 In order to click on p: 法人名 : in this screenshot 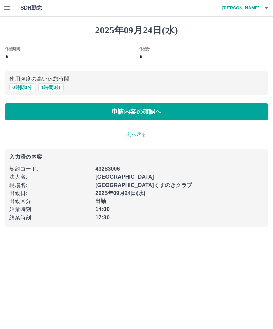, I will do `click(50, 177)`.